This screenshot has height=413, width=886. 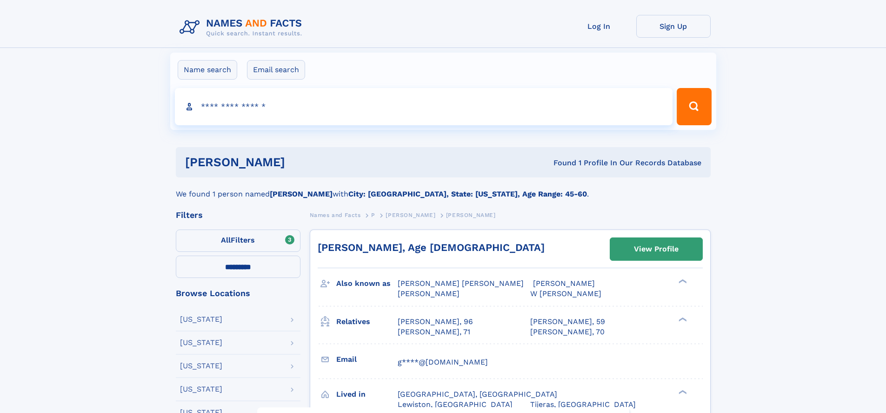 I want to click on h3: Lived in, so click(x=367, y=394).